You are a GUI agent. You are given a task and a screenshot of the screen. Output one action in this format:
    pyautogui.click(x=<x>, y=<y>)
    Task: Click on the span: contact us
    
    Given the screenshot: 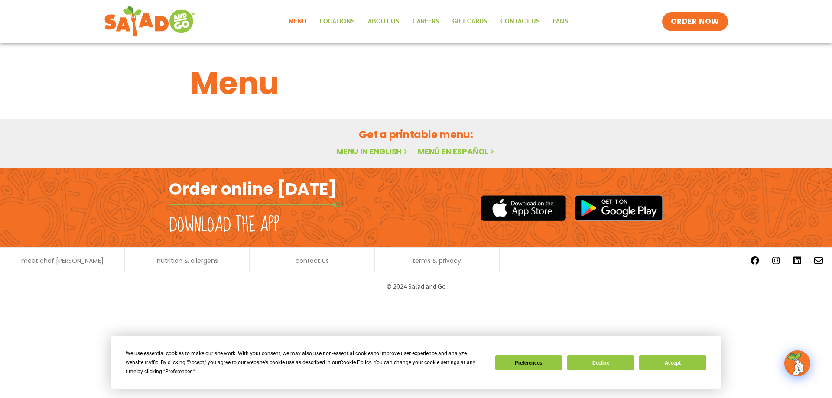 What is the action you would take?
    pyautogui.click(x=312, y=261)
    